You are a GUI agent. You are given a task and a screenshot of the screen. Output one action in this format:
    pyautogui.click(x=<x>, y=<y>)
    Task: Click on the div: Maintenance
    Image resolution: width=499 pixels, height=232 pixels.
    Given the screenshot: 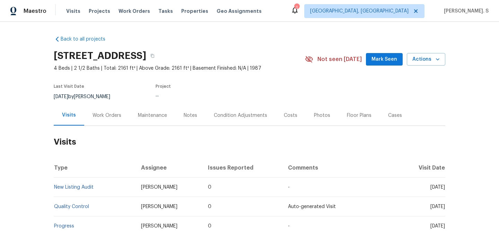 What is the action you would take?
    pyautogui.click(x=153, y=115)
    